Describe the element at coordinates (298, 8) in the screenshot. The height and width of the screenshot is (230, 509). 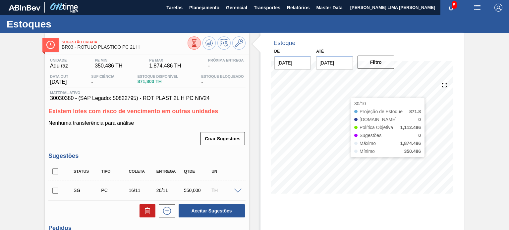
I see `span: Relatórios` at that location.